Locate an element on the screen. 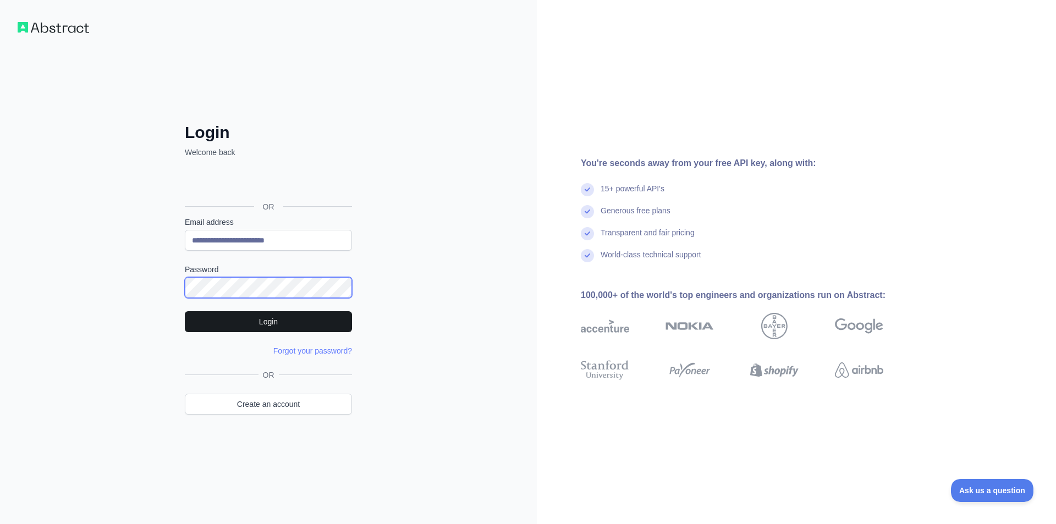 The height and width of the screenshot is (524, 1056). div: You're seconds away from your free API key, along with: is located at coordinates (750, 163).